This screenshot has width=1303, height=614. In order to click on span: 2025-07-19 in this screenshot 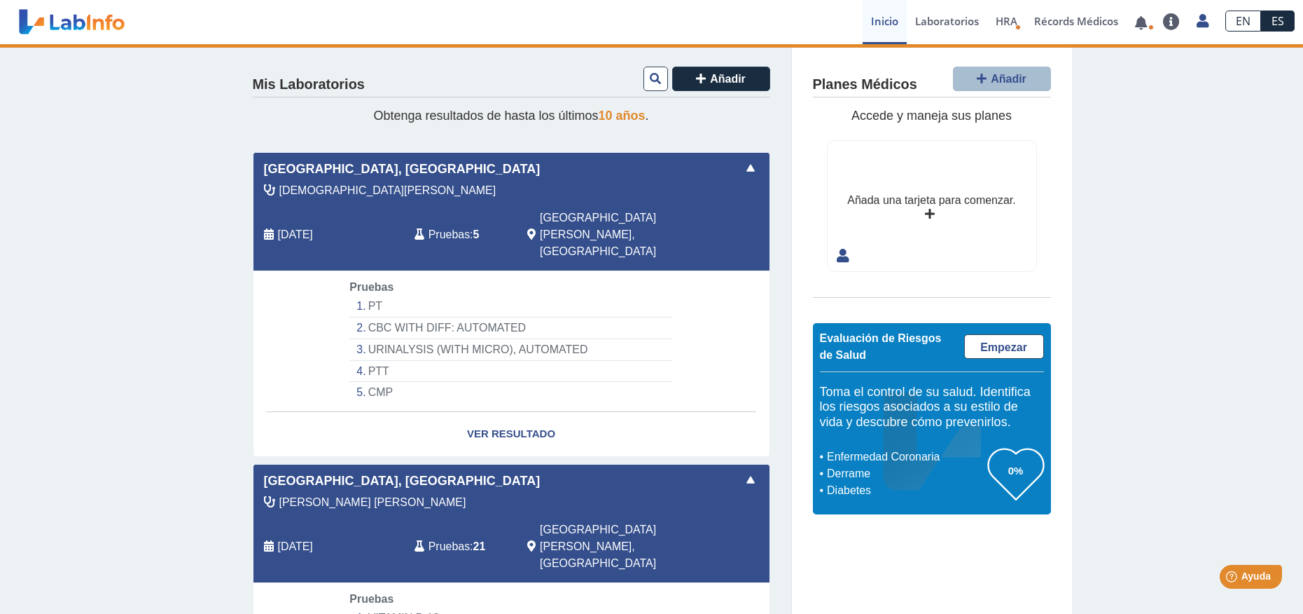, I will do `click(296, 235)`.